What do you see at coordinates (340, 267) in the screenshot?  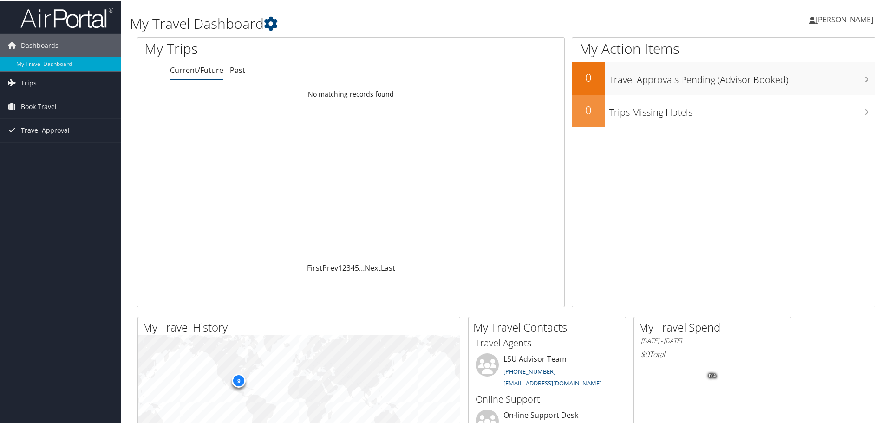 I see `a: 1` at bounding box center [340, 267].